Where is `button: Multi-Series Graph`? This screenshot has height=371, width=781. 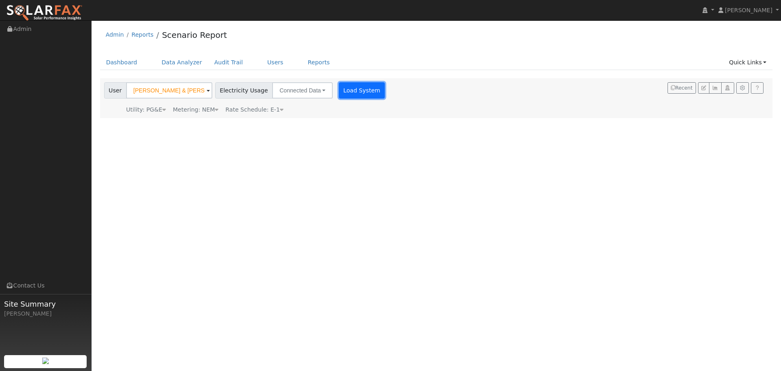 button: Multi-Series Graph is located at coordinates (716, 88).